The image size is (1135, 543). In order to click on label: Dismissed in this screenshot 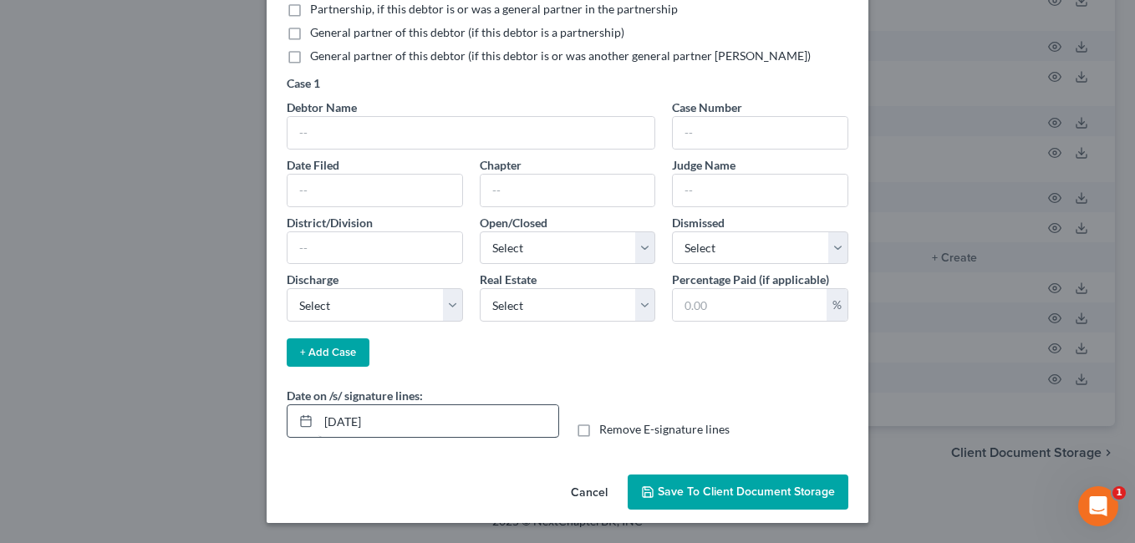, I will do `click(698, 222)`.